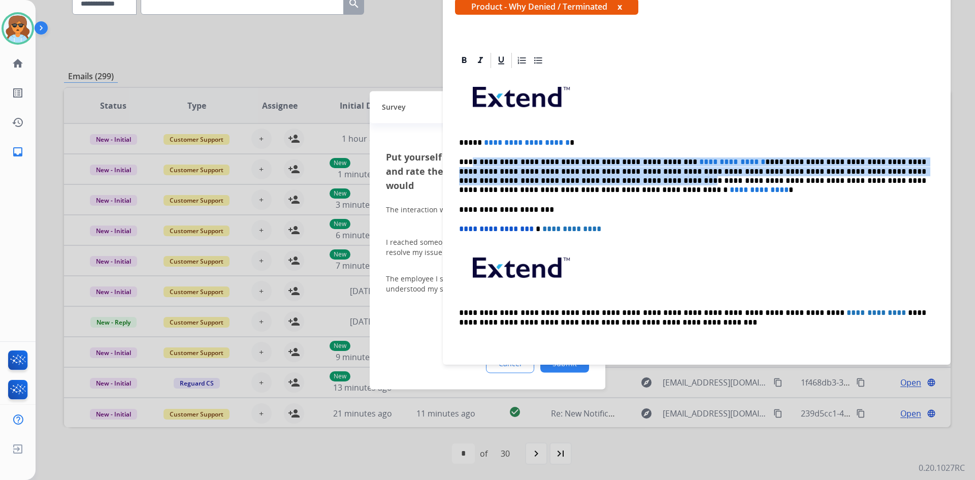 The width and height of the screenshot is (975, 480). What do you see at coordinates (18, 93) in the screenshot?
I see `mat-icon: list_alt` at bounding box center [18, 93].